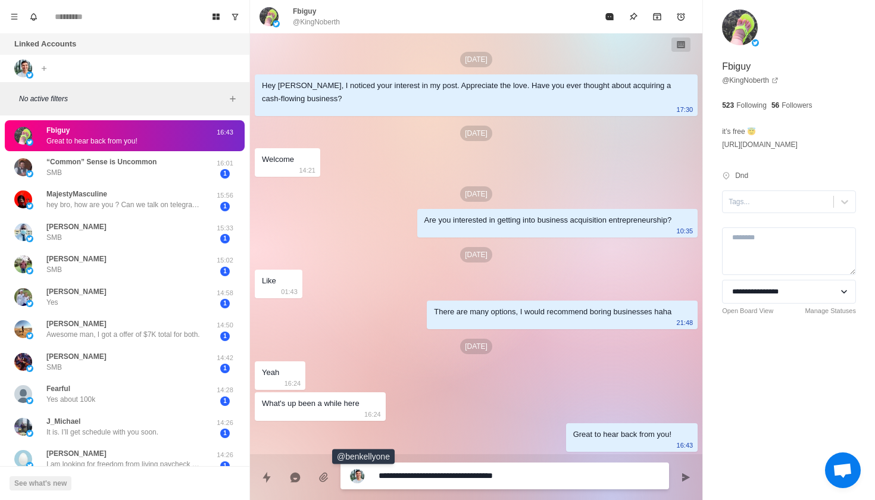 The height and width of the screenshot is (500, 875). Describe the element at coordinates (233, 99) in the screenshot. I see `button: Add filters` at that location.